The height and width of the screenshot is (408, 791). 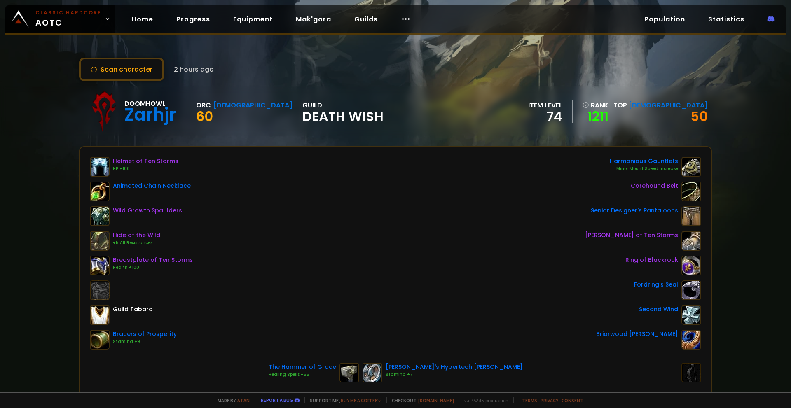 What do you see at coordinates (726, 19) in the screenshot?
I see `a: Statistics` at bounding box center [726, 19].